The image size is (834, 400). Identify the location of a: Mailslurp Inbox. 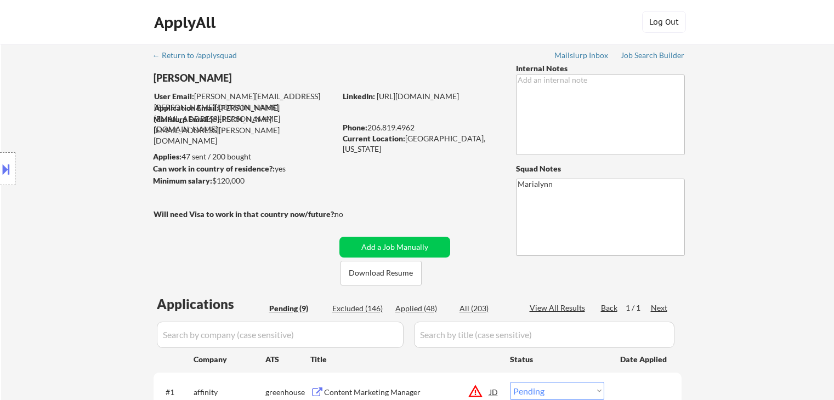
(582, 56).